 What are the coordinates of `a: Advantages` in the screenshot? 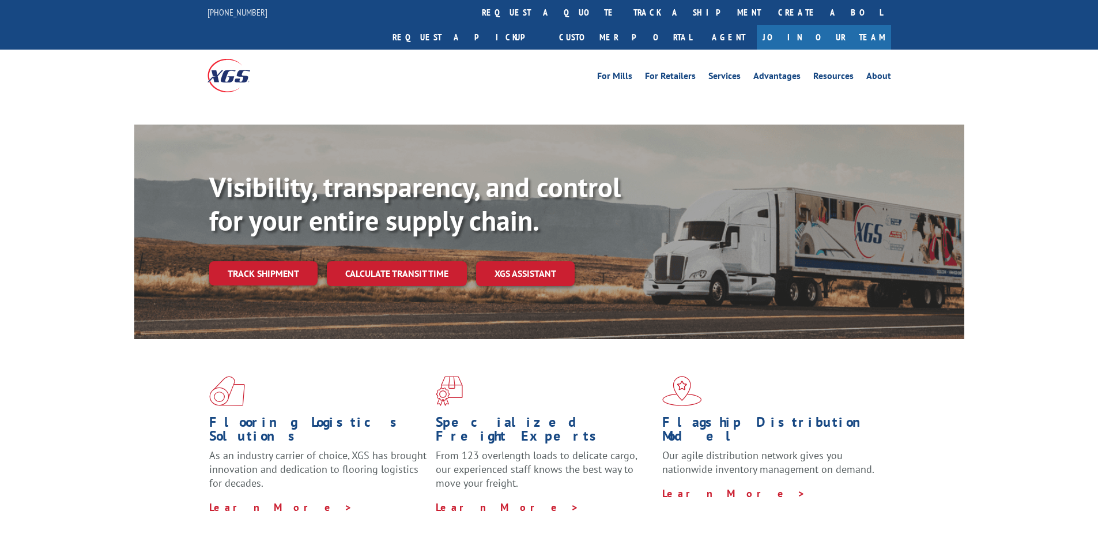 It's located at (777, 78).